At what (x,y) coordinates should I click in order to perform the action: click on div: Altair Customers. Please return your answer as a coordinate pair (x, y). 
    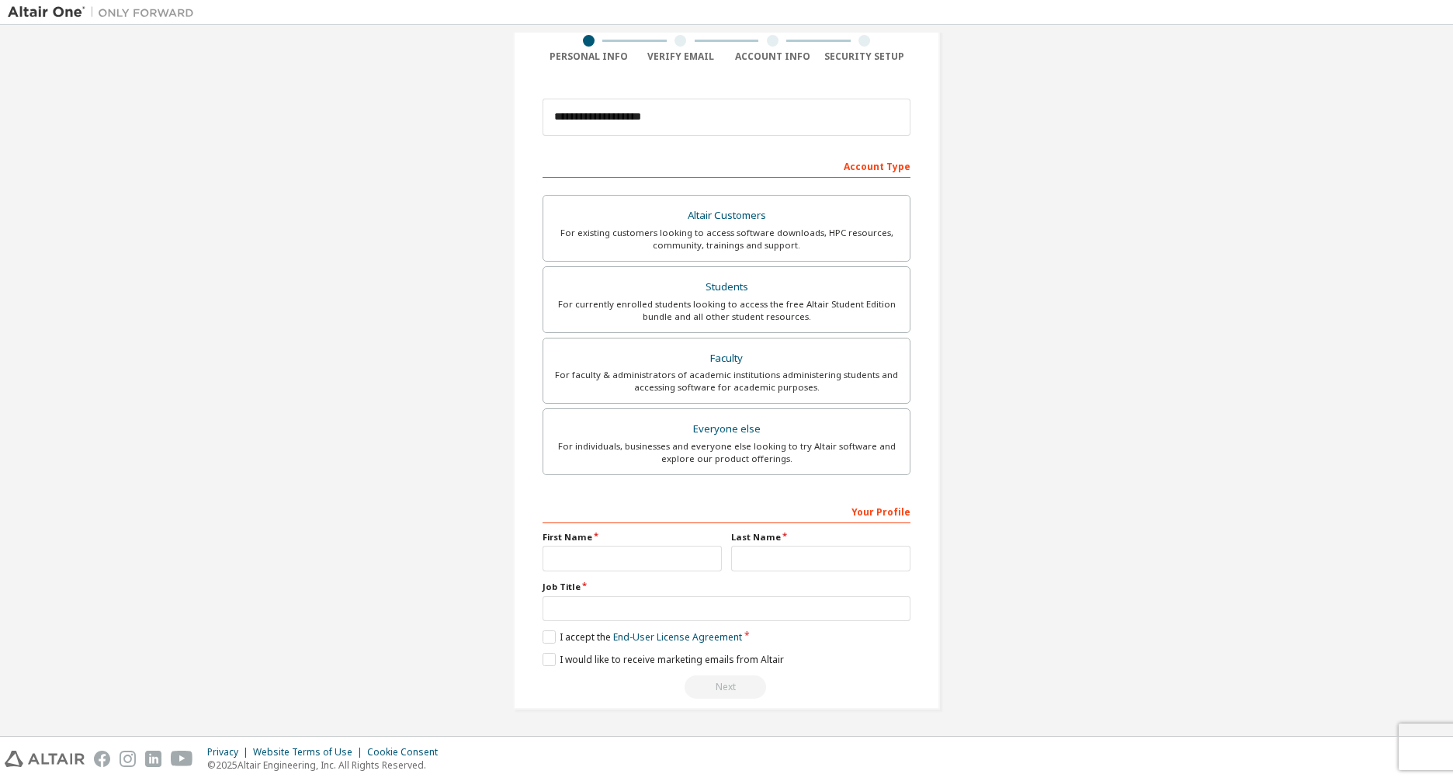
    Looking at the image, I should click on (726, 216).